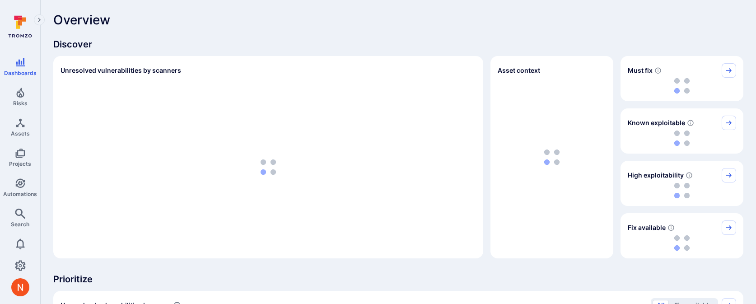 Image resolution: width=756 pixels, height=304 pixels. What do you see at coordinates (20, 287) in the screenshot?
I see `div: Neeren Patki` at bounding box center [20, 287].